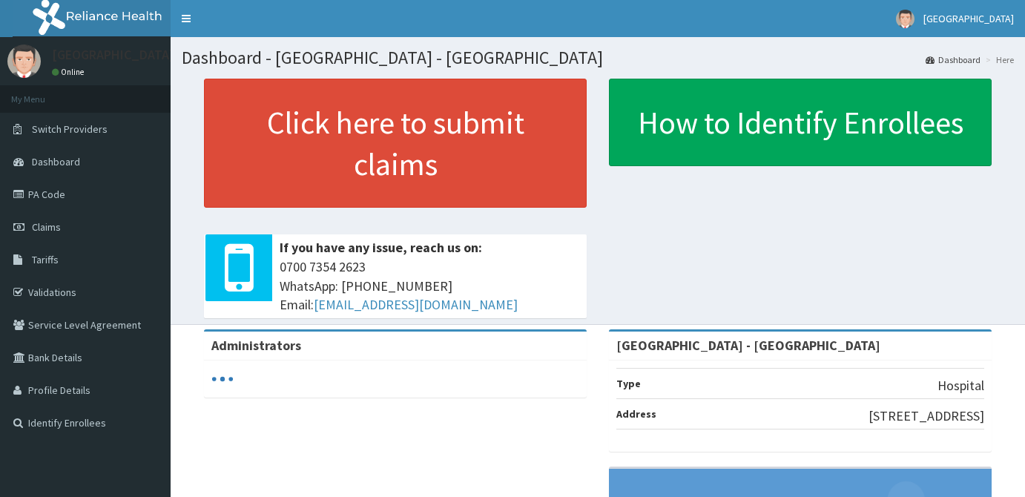 Image resolution: width=1025 pixels, height=497 pixels. Describe the element at coordinates (960, 386) in the screenshot. I see `p: Hospital` at that location.